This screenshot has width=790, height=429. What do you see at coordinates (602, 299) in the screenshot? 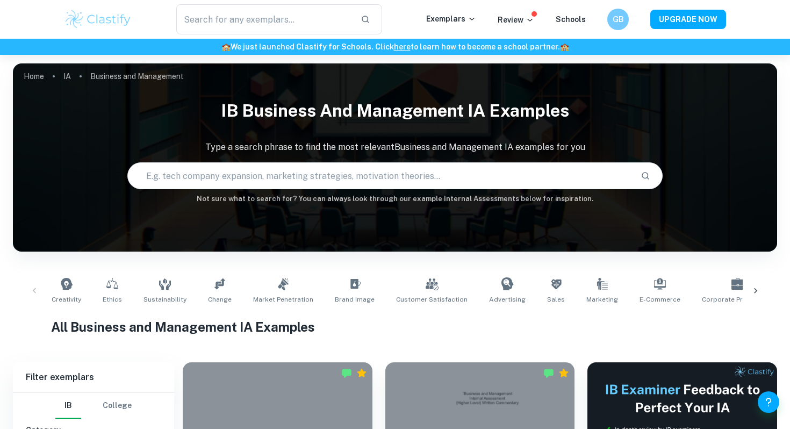
I see `span: Marketing` at bounding box center [602, 299].